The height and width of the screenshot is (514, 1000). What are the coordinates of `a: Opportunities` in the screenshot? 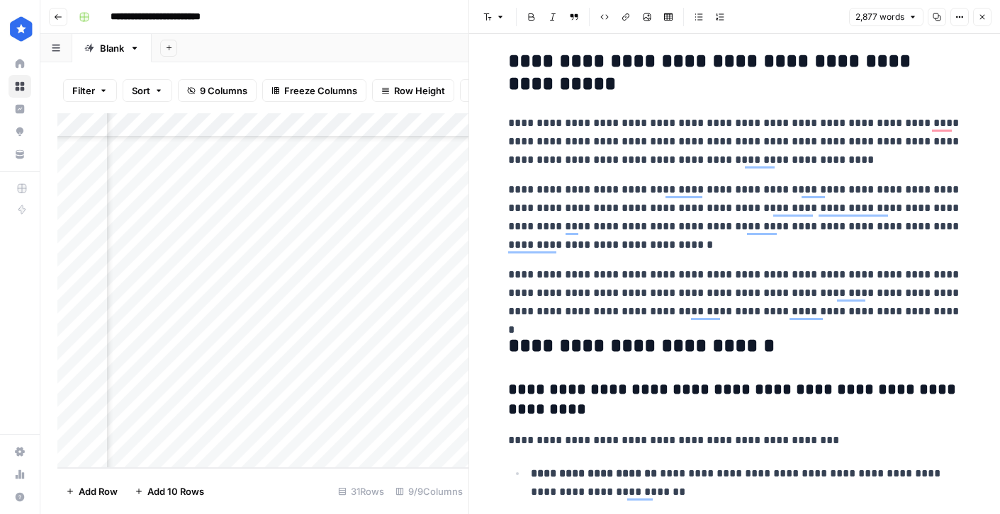 It's located at (20, 132).